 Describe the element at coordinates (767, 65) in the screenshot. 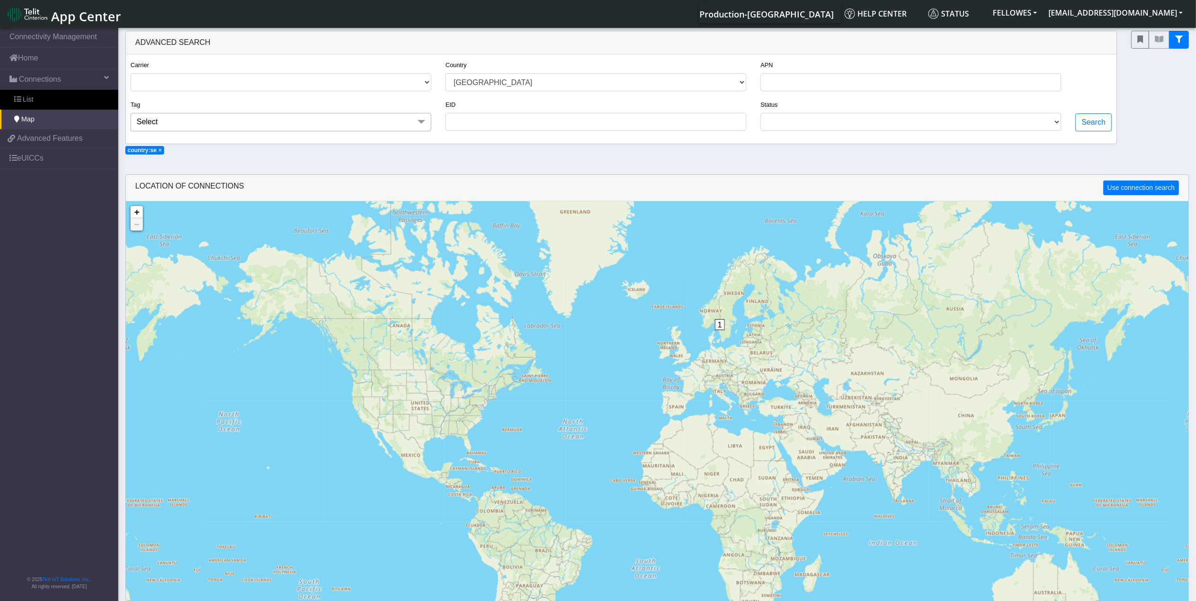

I see `label: APN` at that location.